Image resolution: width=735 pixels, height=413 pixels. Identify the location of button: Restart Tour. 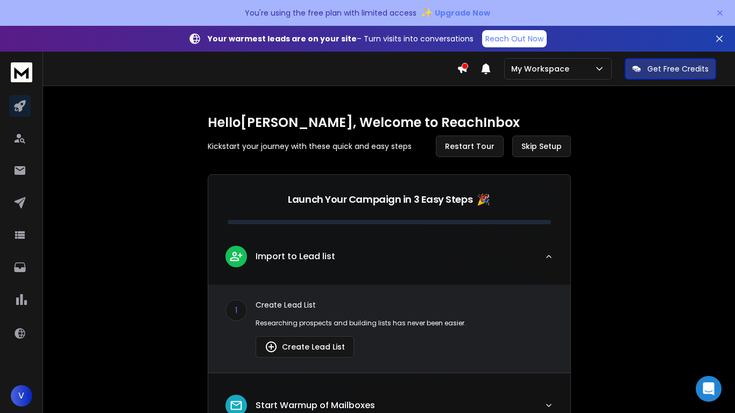
(470, 146).